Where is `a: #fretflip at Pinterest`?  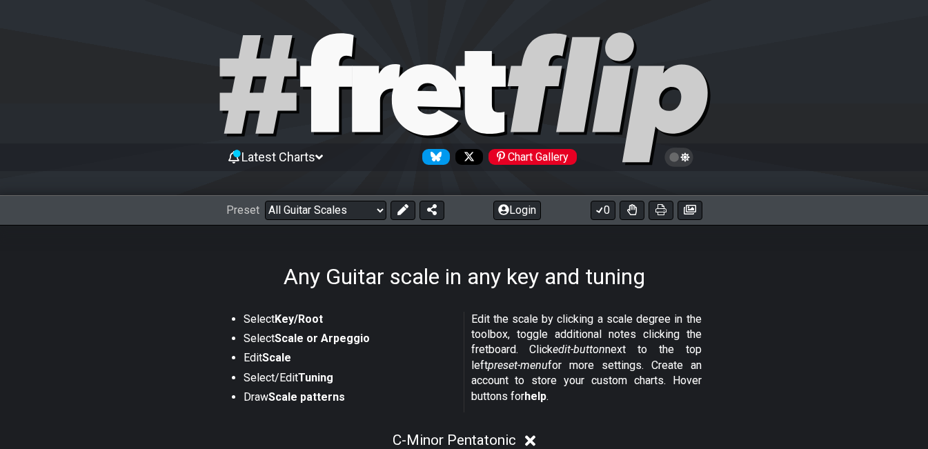 a: #fretflip at Pinterest is located at coordinates (530, 157).